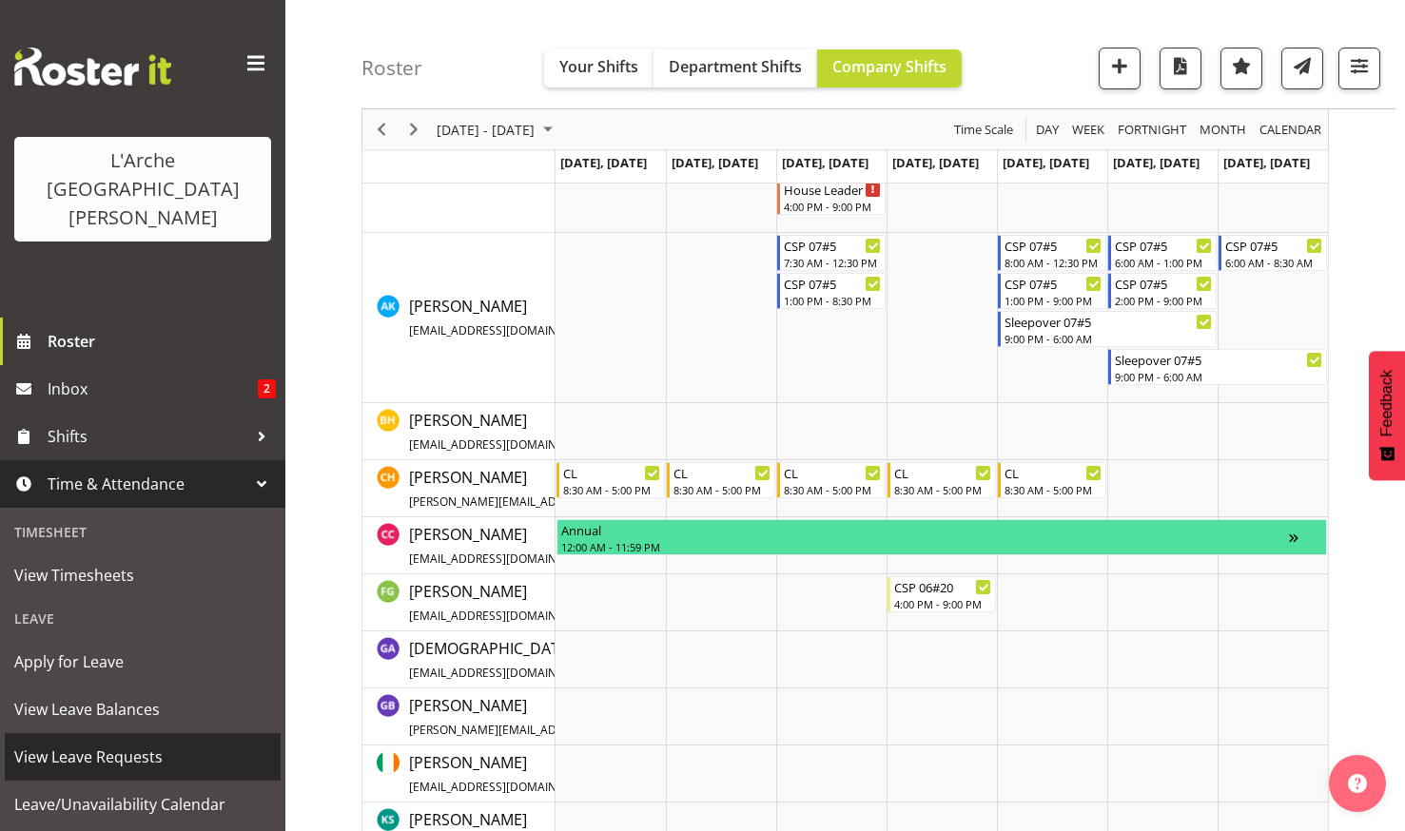 This screenshot has height=831, width=1405. Describe the element at coordinates (143, 710) in the screenshot. I see `a: View Leave Balances` at that location.